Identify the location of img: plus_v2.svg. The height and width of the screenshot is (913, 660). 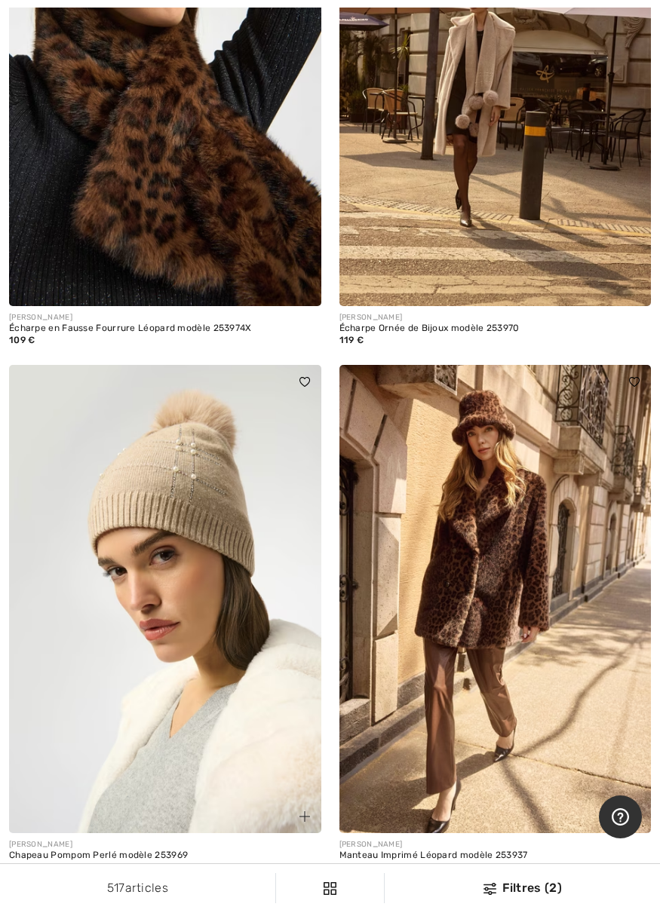
(305, 817).